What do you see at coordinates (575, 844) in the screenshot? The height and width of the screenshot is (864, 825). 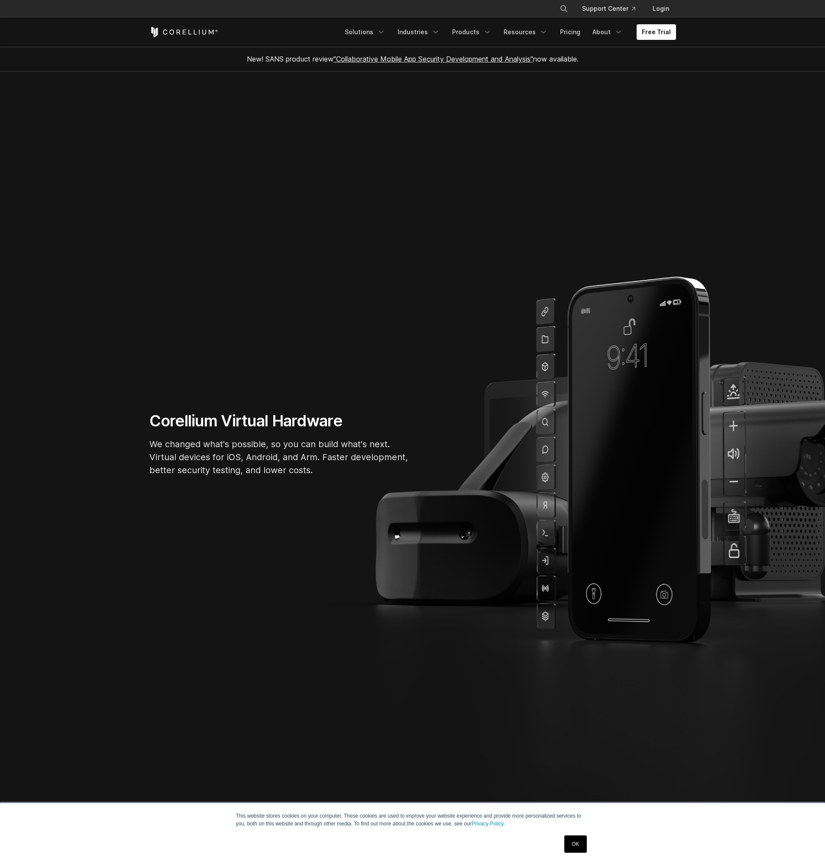 I see `a: OK` at bounding box center [575, 844].